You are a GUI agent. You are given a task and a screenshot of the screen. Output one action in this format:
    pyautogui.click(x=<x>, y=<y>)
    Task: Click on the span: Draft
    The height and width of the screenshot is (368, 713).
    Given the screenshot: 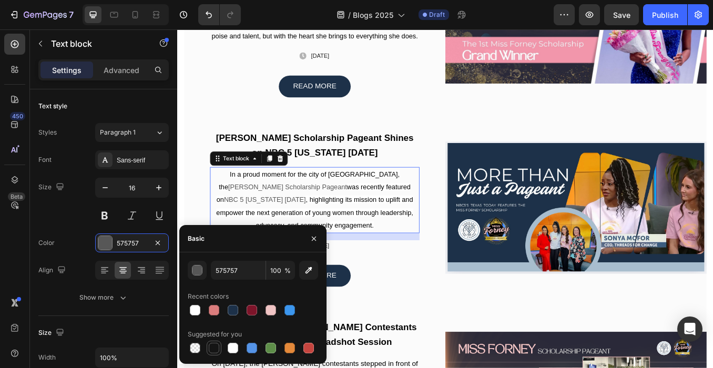 What is the action you would take?
    pyautogui.click(x=437, y=15)
    